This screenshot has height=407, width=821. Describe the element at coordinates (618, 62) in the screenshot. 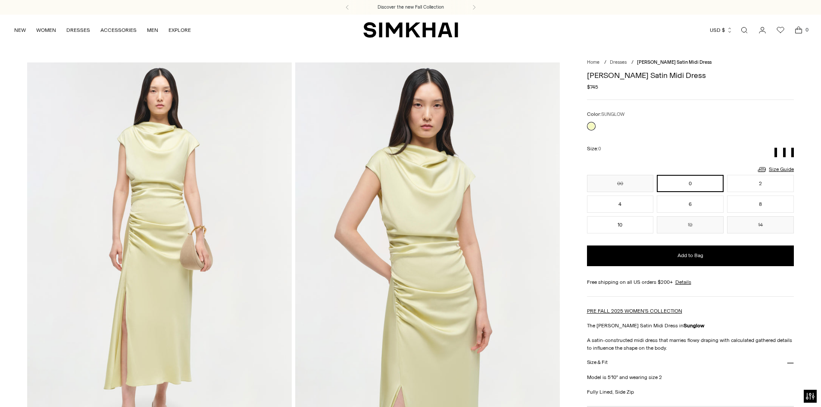

I see `a: Dresses` at that location.